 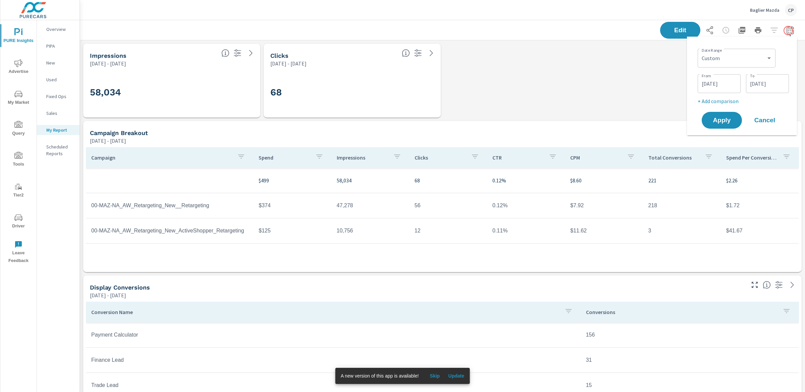 What do you see at coordinates (370, 205) in the screenshot?
I see `td: 47,278` at bounding box center [370, 205].